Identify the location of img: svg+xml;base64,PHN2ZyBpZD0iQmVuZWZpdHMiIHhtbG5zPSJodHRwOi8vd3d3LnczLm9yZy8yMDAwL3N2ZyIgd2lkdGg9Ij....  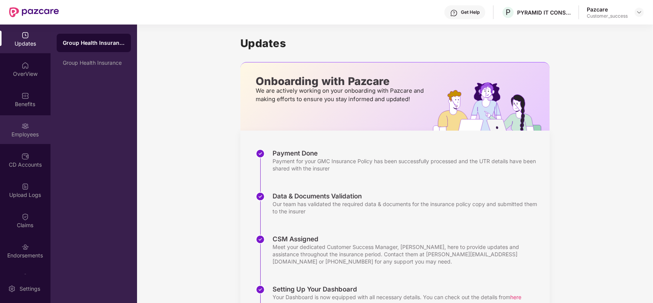
(25, 96).